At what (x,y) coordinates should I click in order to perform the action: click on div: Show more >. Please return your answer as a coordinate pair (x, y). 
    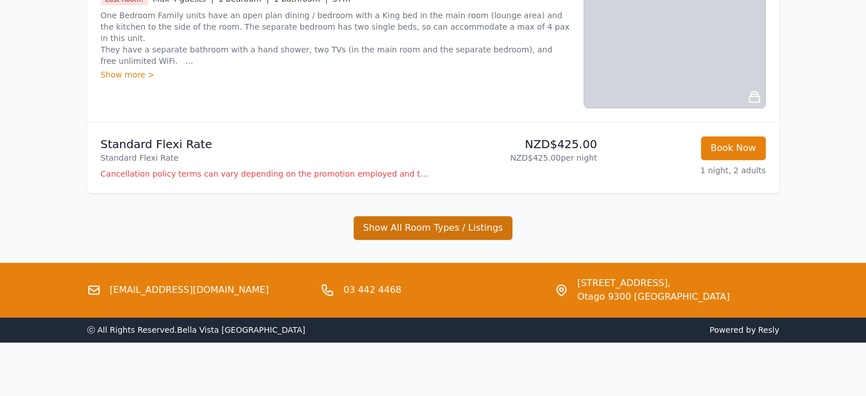
    Looking at the image, I should click on (335, 75).